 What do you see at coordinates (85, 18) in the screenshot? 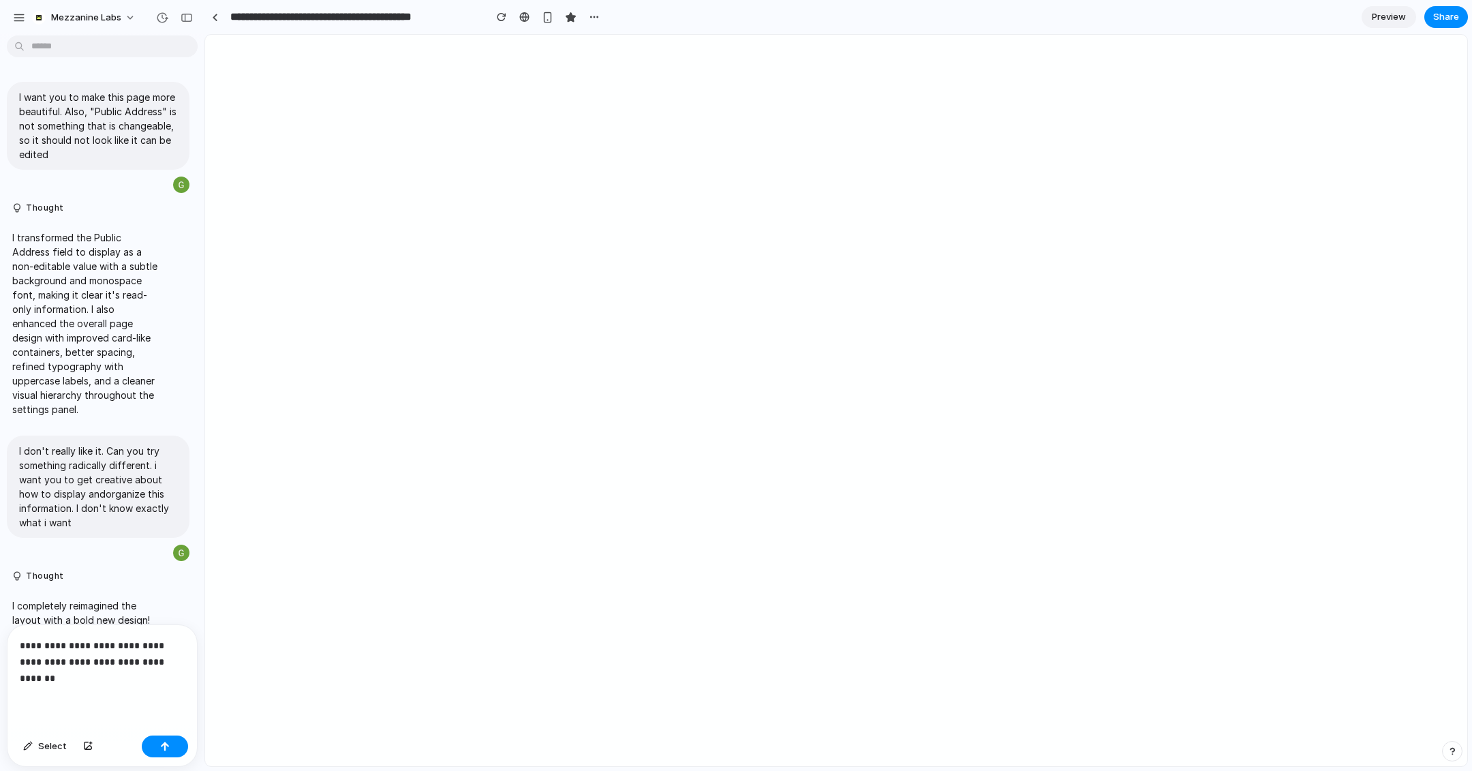
I see `button: Mezzanine Labs` at bounding box center [85, 18].